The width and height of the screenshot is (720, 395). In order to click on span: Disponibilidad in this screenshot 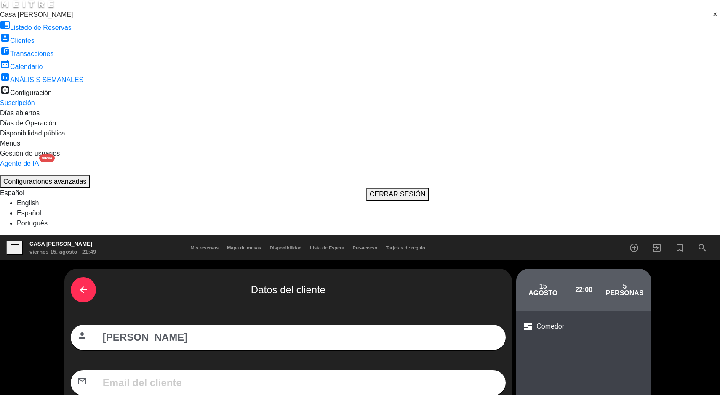, I will do `click(286, 248)`.